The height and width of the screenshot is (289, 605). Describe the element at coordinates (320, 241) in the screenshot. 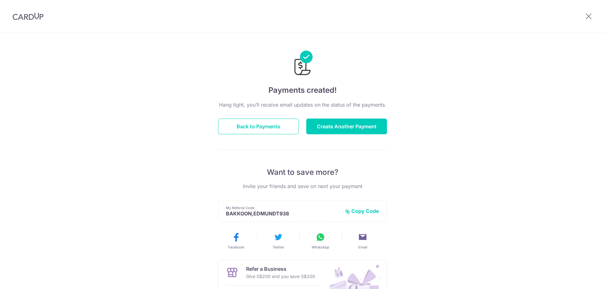

I see `button: WhatsApp` at that location.